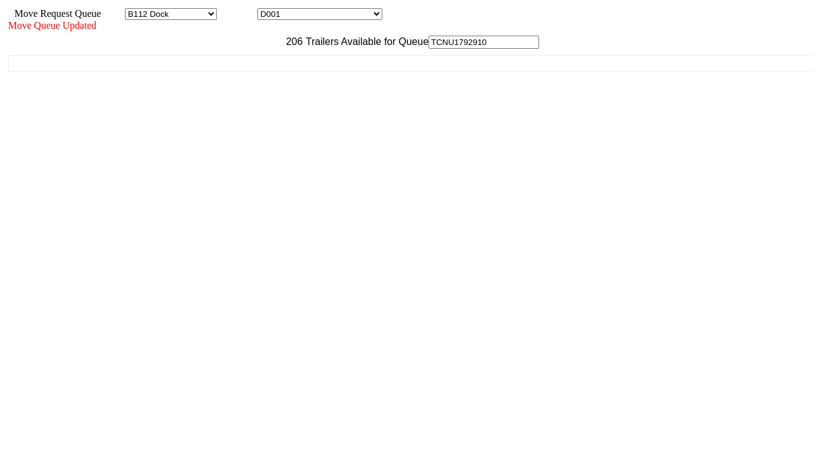  Describe the element at coordinates (112, 13) in the screenshot. I see `span: Area` at that location.